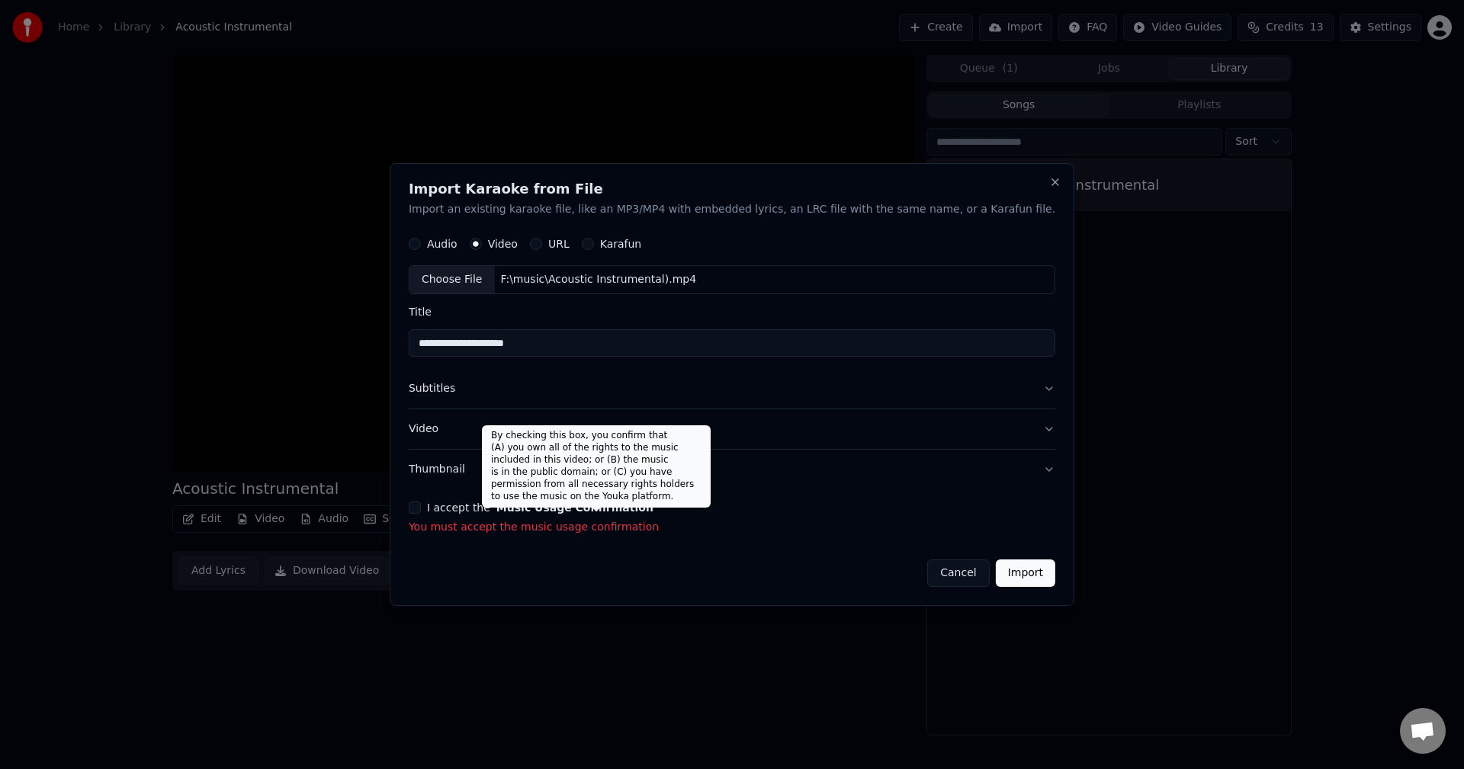  Describe the element at coordinates (598, 281) in the screenshot. I see `div: F:\music\Acoustic Instrumental).mp4` at that location.